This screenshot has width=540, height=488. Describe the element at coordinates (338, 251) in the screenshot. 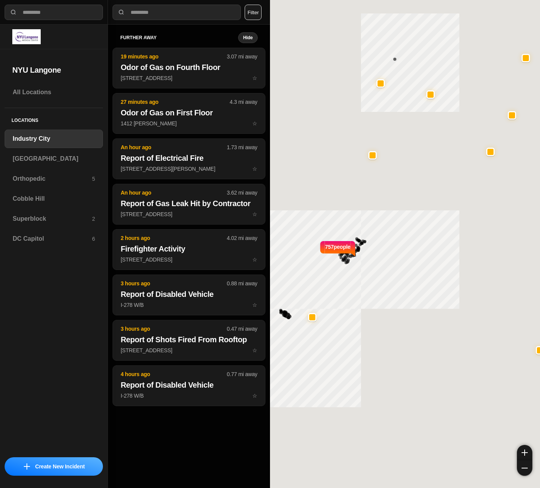

I see `p: 757 people` at that location.